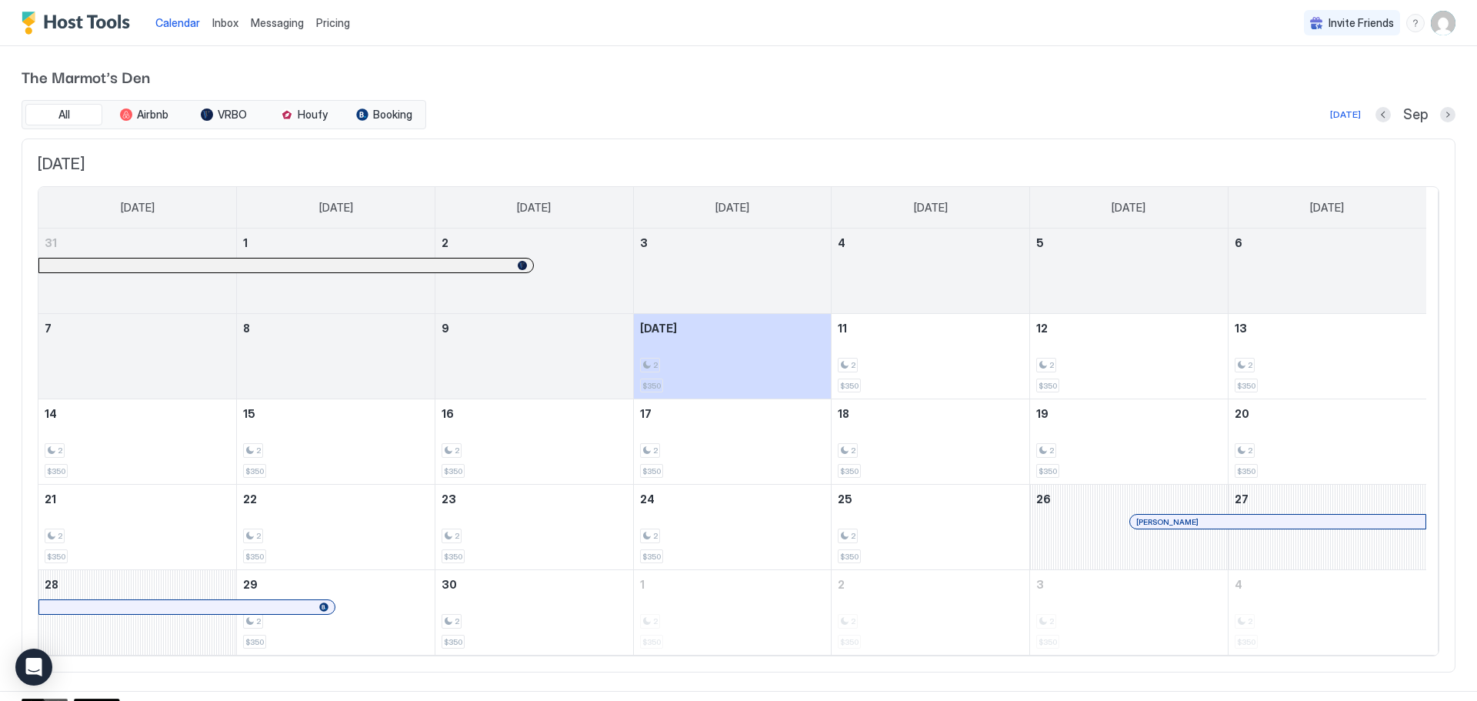 Image resolution: width=1477 pixels, height=701 pixels. What do you see at coordinates (1327, 441) in the screenshot?
I see `td: September 20, 2025` at bounding box center [1327, 441].